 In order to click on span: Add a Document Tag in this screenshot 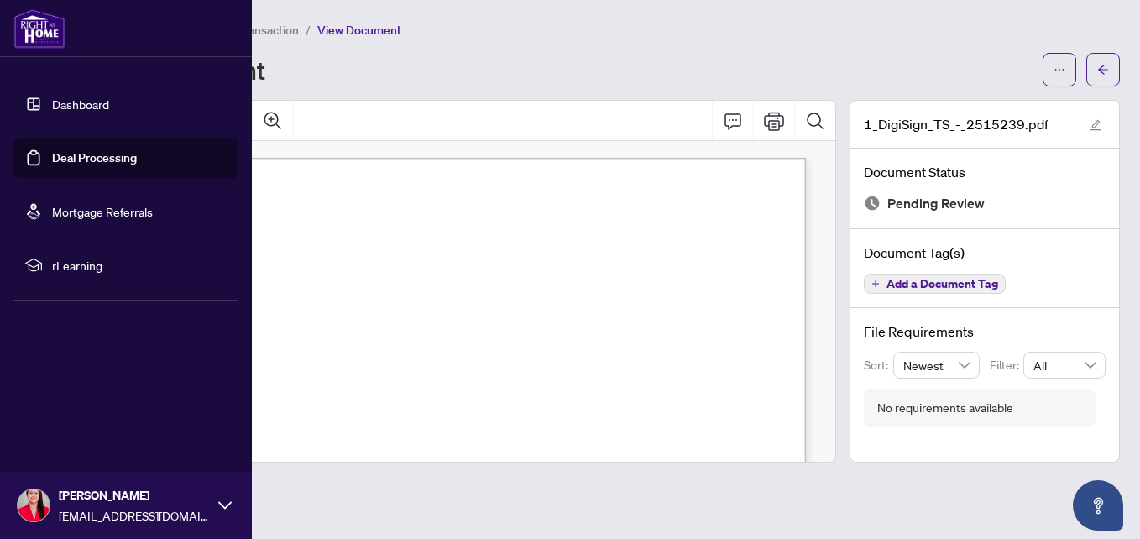, I will do `click(942, 284)`.